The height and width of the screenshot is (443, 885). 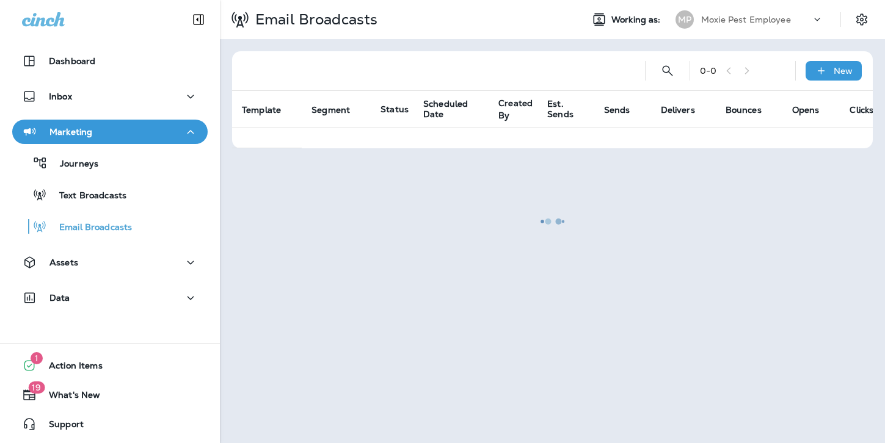 What do you see at coordinates (71, 132) in the screenshot?
I see `p: Marketing` at bounding box center [71, 132].